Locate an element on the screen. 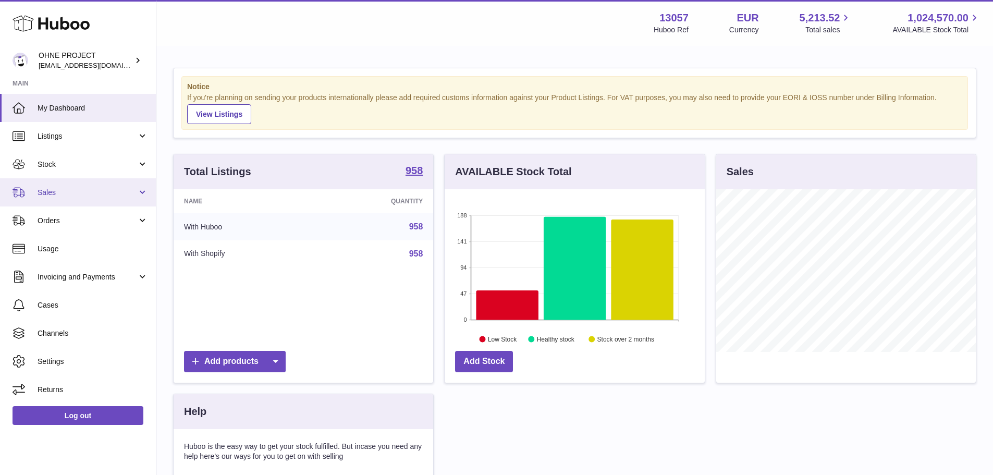  h3: Sales is located at coordinates (740, 171).